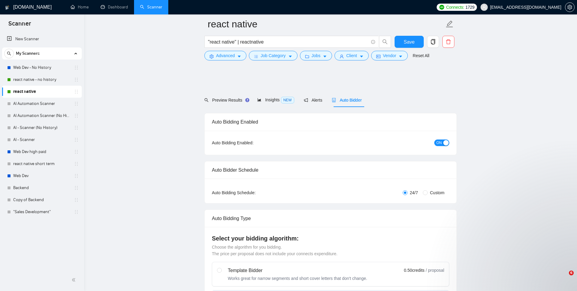 Image resolution: width=577 pixels, height=291 pixels. What do you see at coordinates (273, 56) in the screenshot?
I see `button: barsJob Categorycaret-down` at bounding box center [273, 56].